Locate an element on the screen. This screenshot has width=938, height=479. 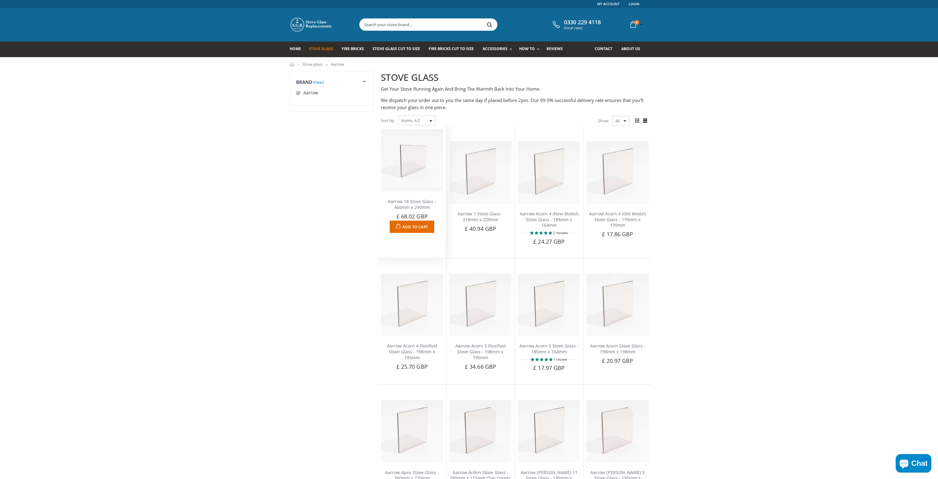
span: About us is located at coordinates (631, 49).